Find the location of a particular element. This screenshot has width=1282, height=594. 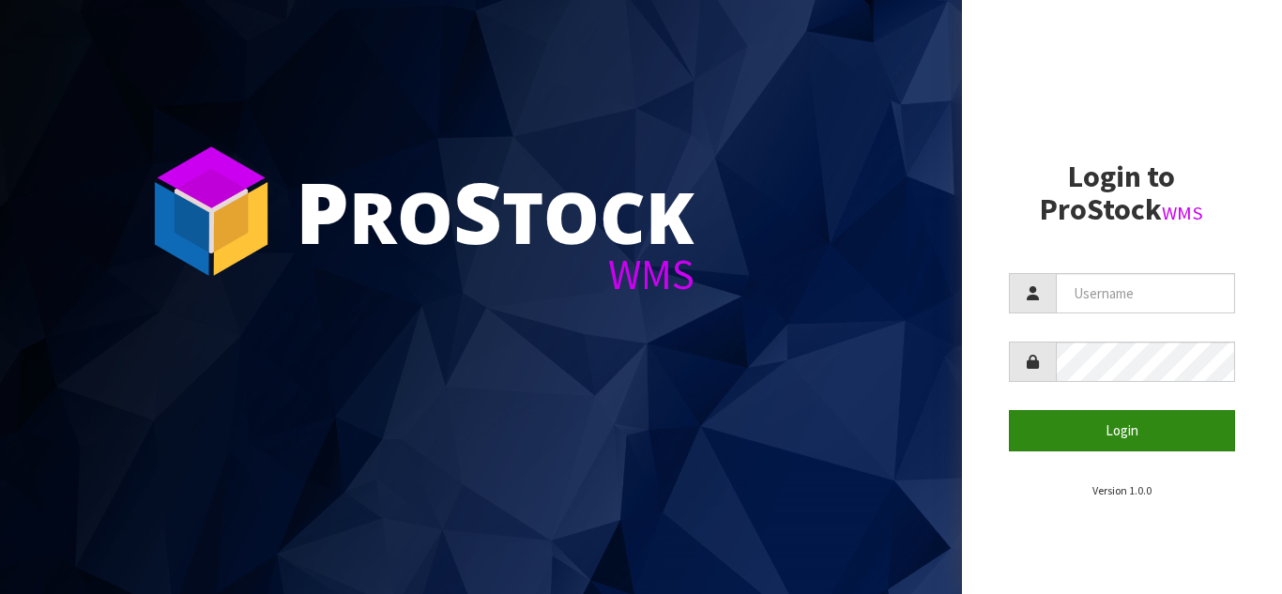

input: Username is located at coordinates (1146, 293).